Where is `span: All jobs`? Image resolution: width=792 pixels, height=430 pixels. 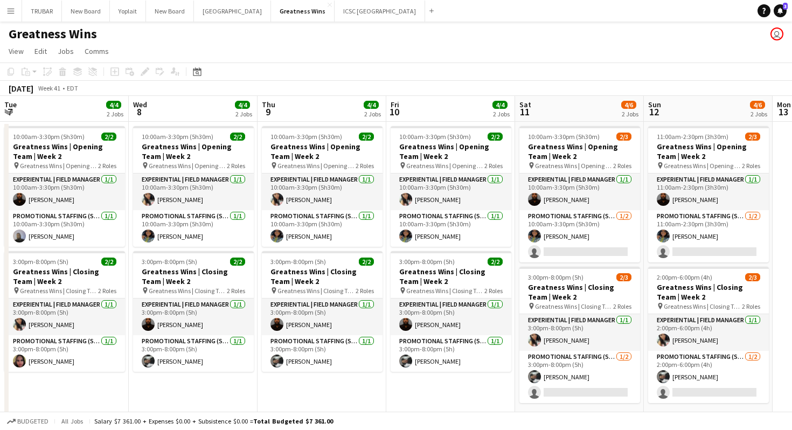 span: All jobs is located at coordinates (72, 421).